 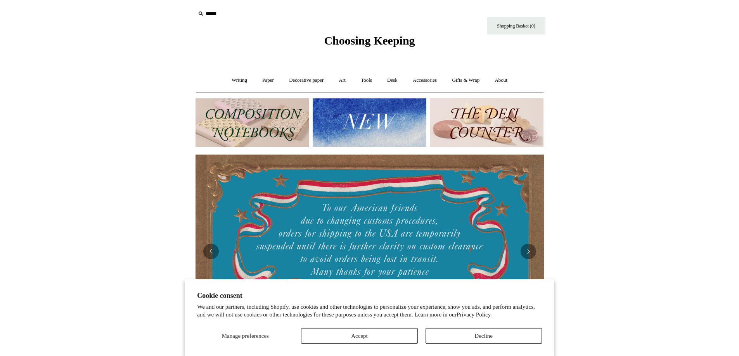 I want to click on a: Gifts & Wrap, so click(x=465, y=80).